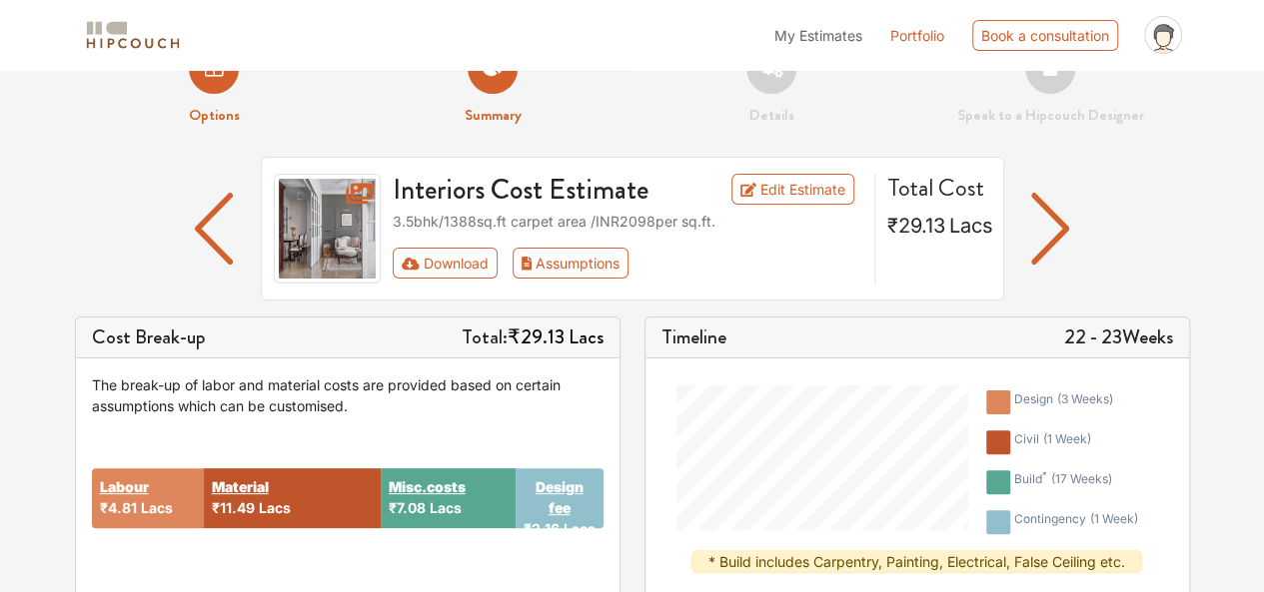 This screenshot has width=1264, height=592. Describe the element at coordinates (771, 115) in the screenshot. I see `strong: Details` at that location.